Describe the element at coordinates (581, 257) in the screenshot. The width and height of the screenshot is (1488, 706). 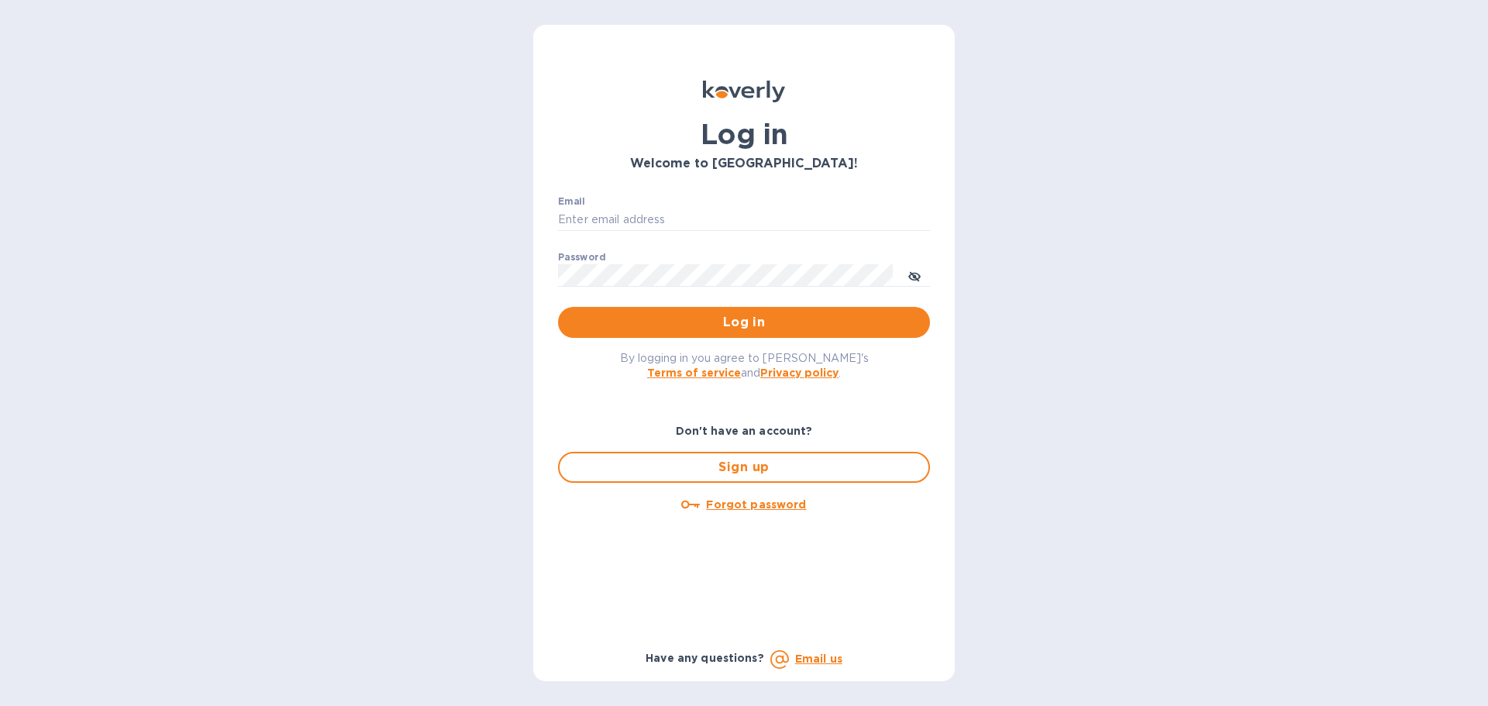
I see `label: Password` at that location.